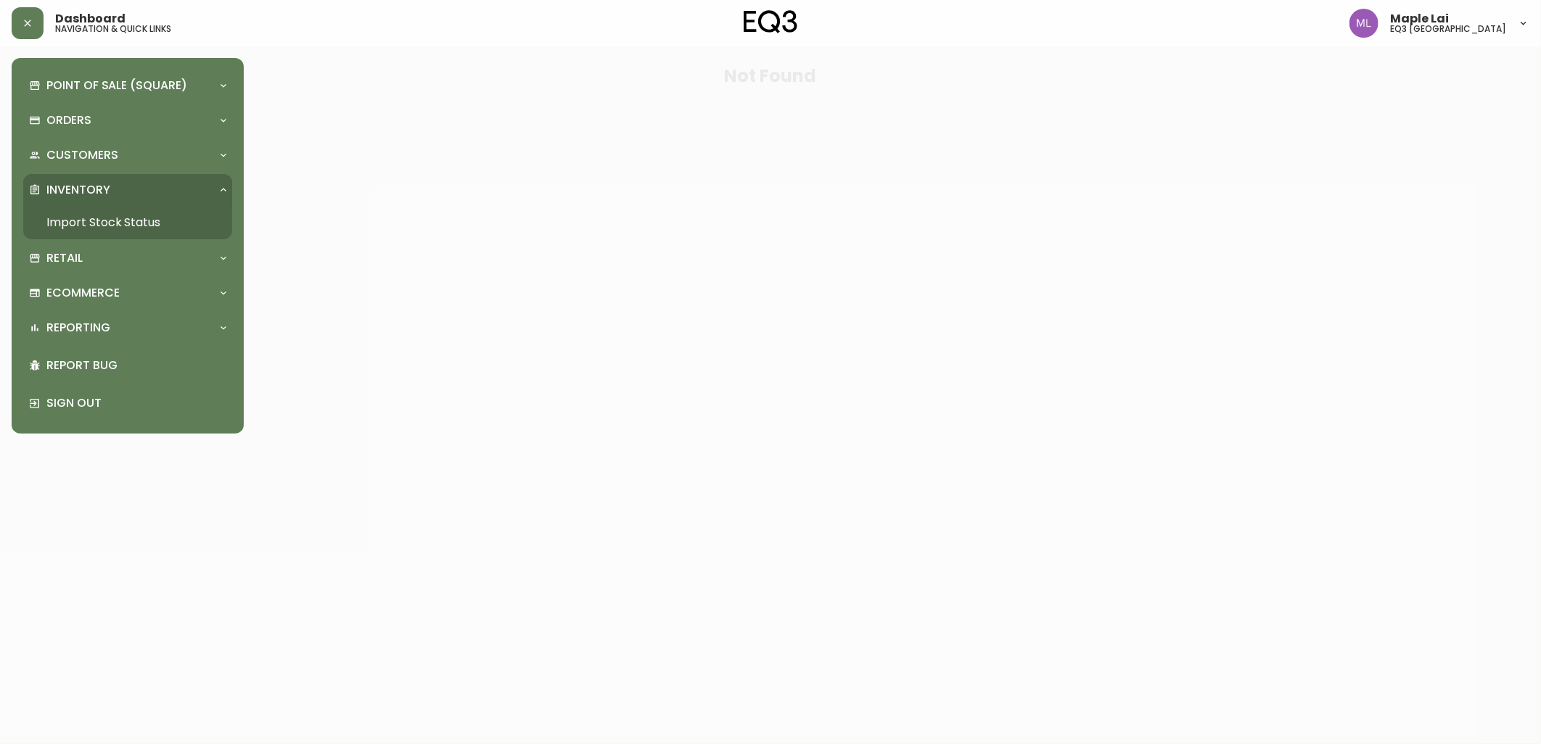 This screenshot has height=744, width=1541. What do you see at coordinates (128, 258) in the screenshot?
I see `div: Retail` at bounding box center [128, 258].